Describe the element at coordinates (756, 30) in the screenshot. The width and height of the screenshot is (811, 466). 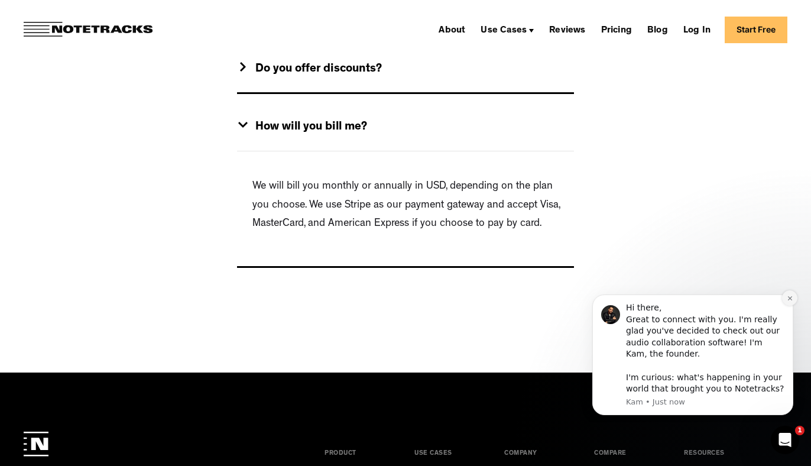
I see `a: Start Free` at that location.